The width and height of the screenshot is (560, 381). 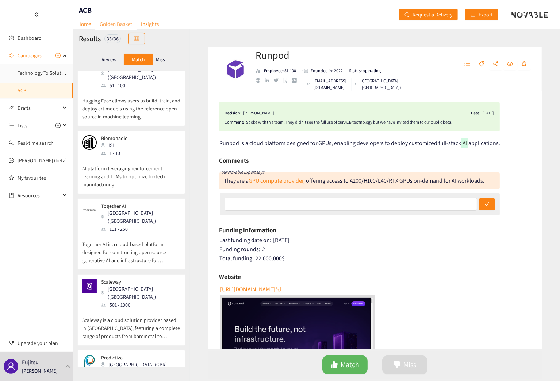 I want to click on div: ISL, so click(x=118, y=145).